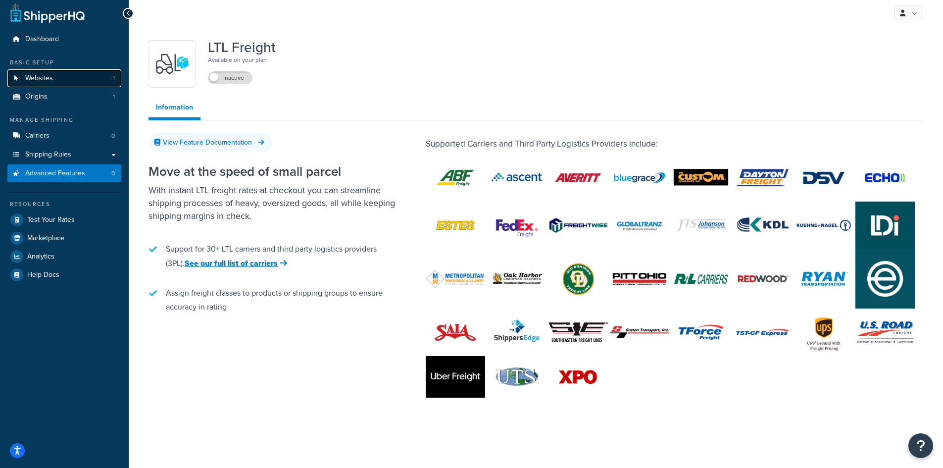 The width and height of the screenshot is (943, 468). I want to click on li: Carriers, so click(64, 136).